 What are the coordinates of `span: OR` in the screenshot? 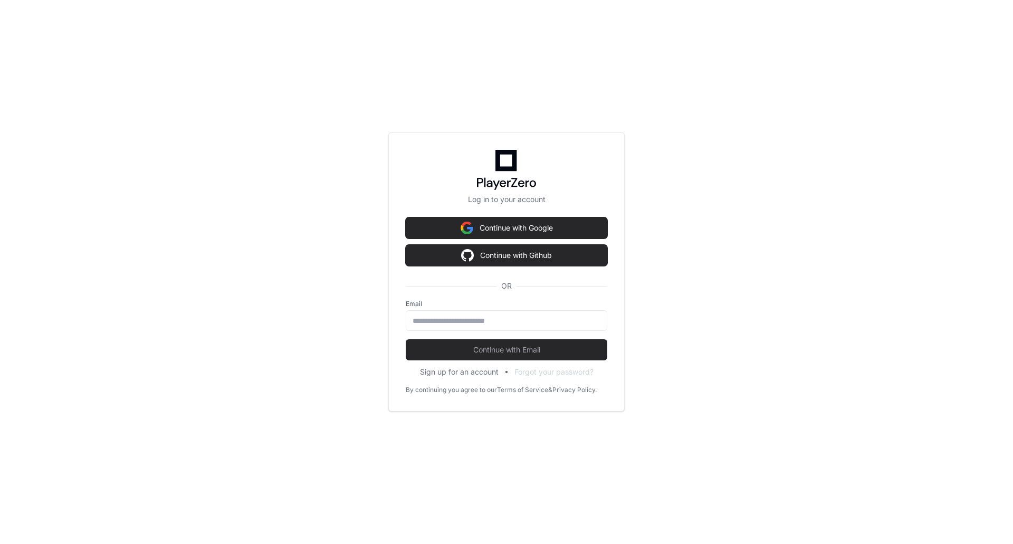 It's located at (507, 286).